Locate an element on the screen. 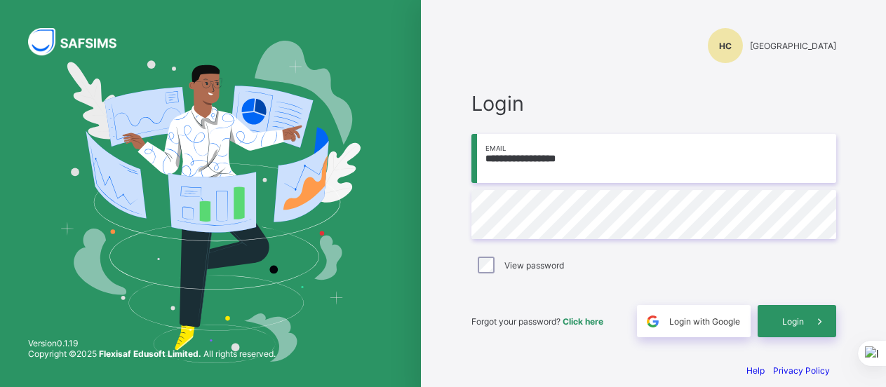 This screenshot has width=886, height=387. img: Hero Image is located at coordinates (210, 202).